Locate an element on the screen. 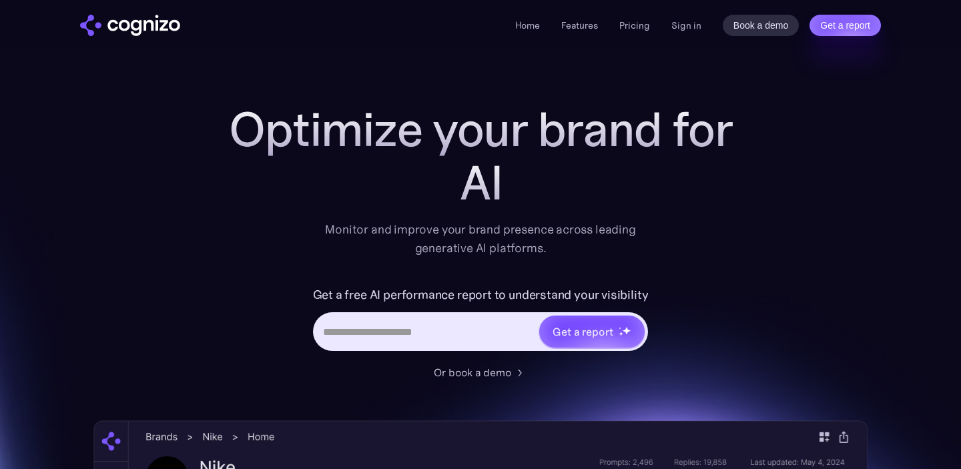 The height and width of the screenshot is (469, 961). div: Get a report is located at coordinates (583, 332).